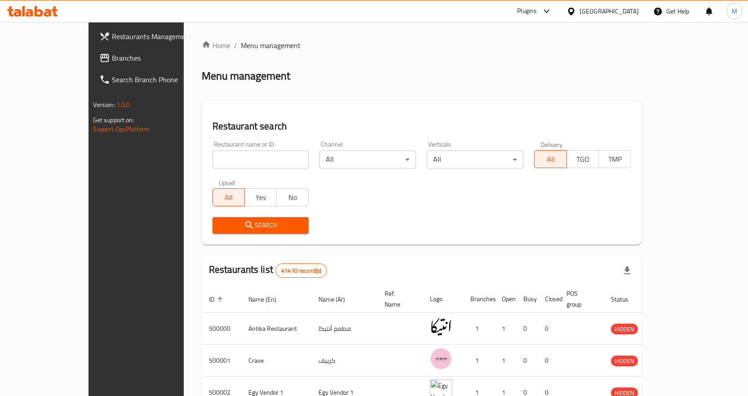 The height and width of the screenshot is (396, 748). What do you see at coordinates (246, 76) in the screenshot?
I see `h2: Menu management` at bounding box center [246, 76].